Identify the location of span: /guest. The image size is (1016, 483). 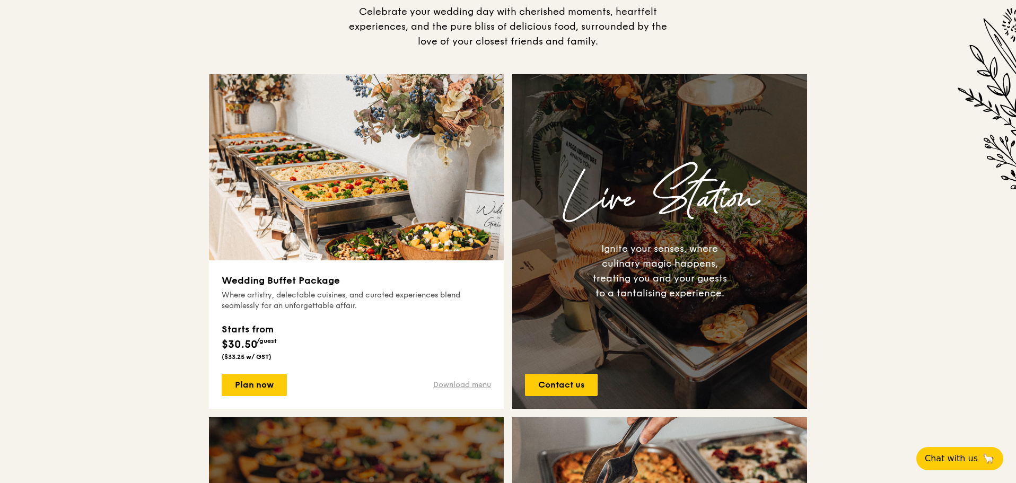
(267, 341).